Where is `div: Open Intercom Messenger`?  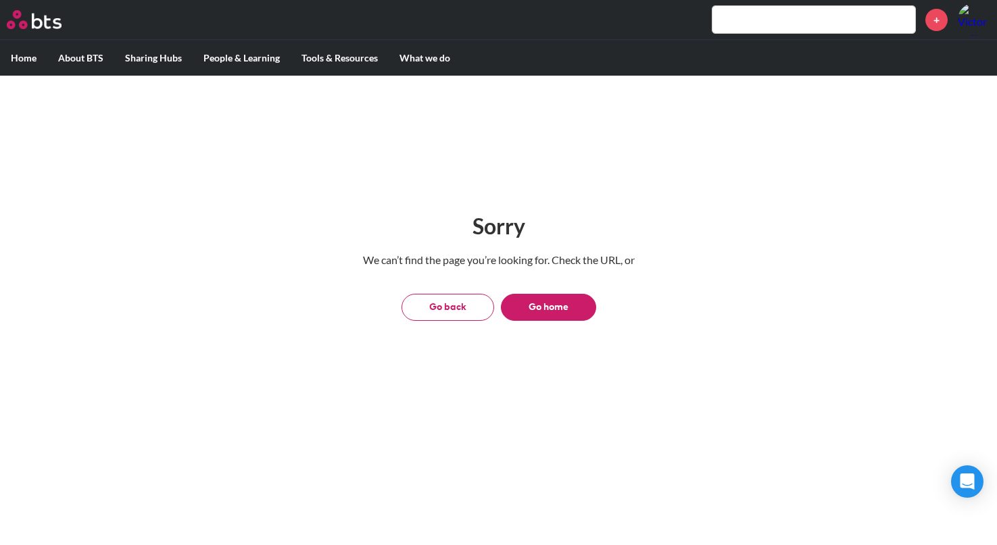
div: Open Intercom Messenger is located at coordinates (967, 482).